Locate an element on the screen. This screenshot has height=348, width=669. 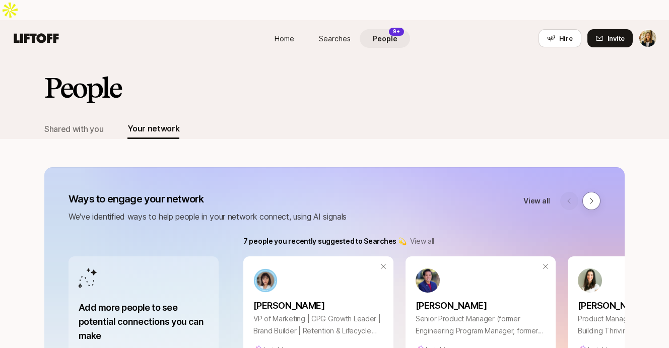
p: 7 people you recently suggested to Searches 💫 is located at coordinates (324, 241).